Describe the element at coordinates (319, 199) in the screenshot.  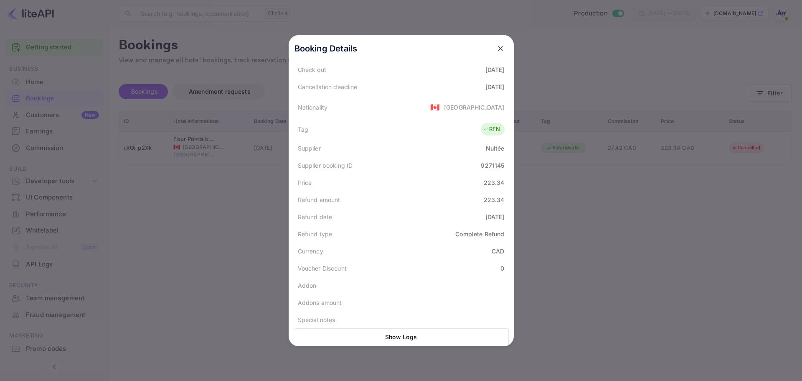
I see `div: Refund amount` at that location.